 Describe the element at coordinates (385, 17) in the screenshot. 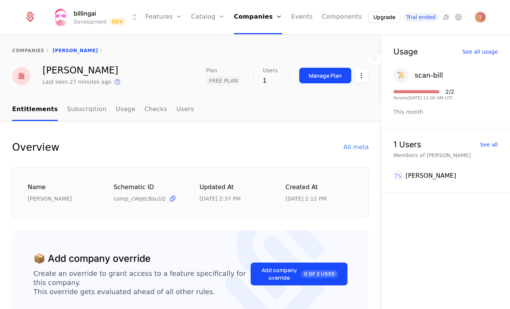

I see `button: Upgrade` at that location.